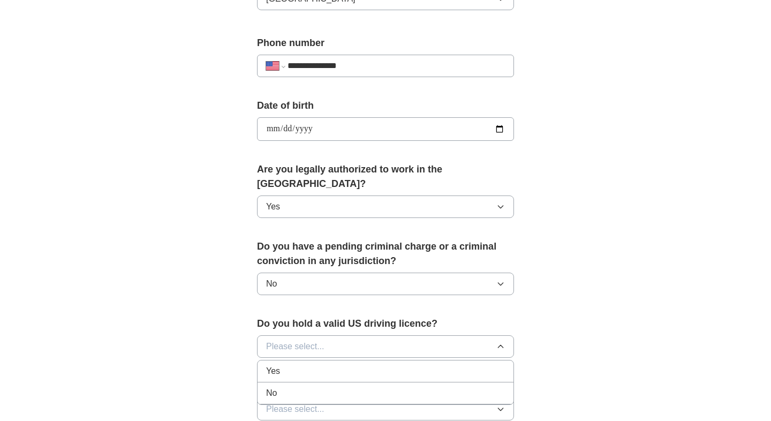  What do you see at coordinates (385, 207) in the screenshot?
I see `button: Yes` at bounding box center [385, 207].